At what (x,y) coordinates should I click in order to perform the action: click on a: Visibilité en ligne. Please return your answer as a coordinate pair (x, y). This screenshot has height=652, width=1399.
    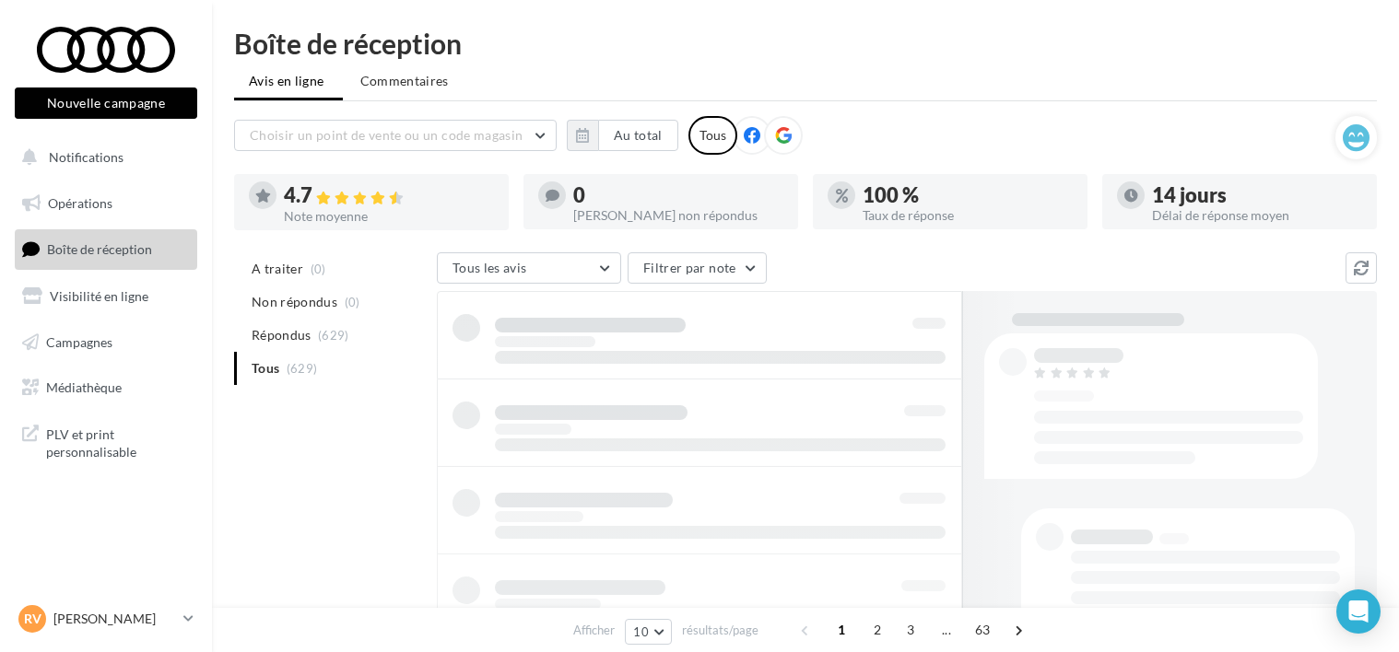
    Looking at the image, I should click on (106, 297).